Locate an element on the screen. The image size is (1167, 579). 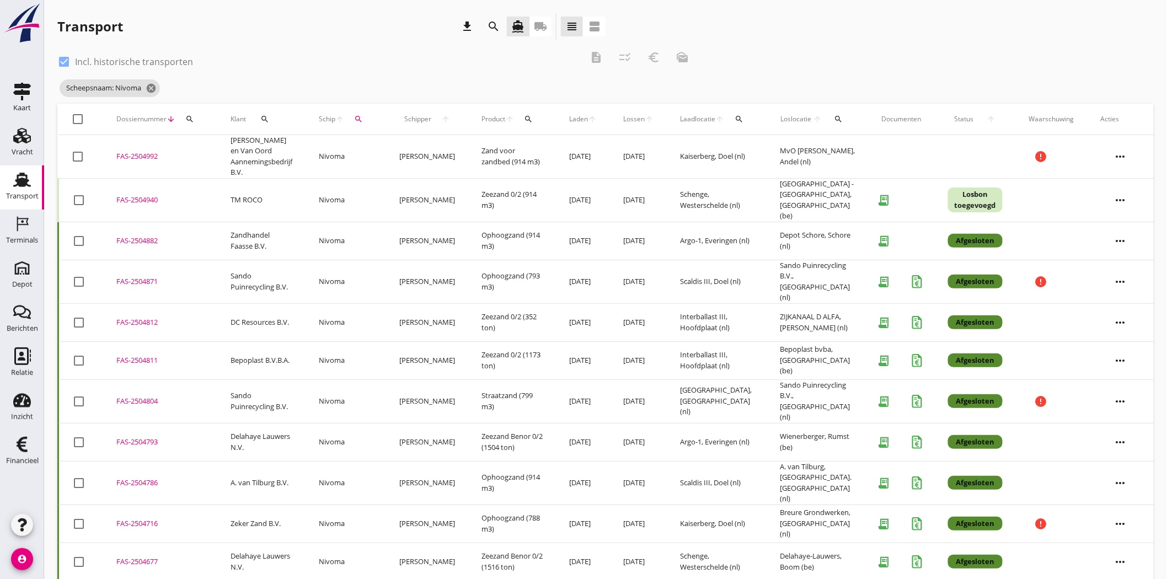
div: Vracht is located at coordinates (22, 152).